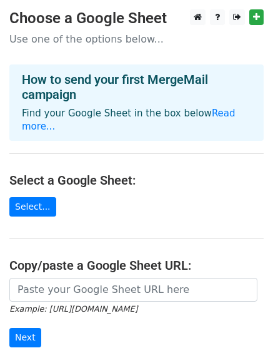 The width and height of the screenshot is (273, 348). Describe the element at coordinates (136, 265) in the screenshot. I see `h4: Copy/paste a Google Sheet URL:` at that location.